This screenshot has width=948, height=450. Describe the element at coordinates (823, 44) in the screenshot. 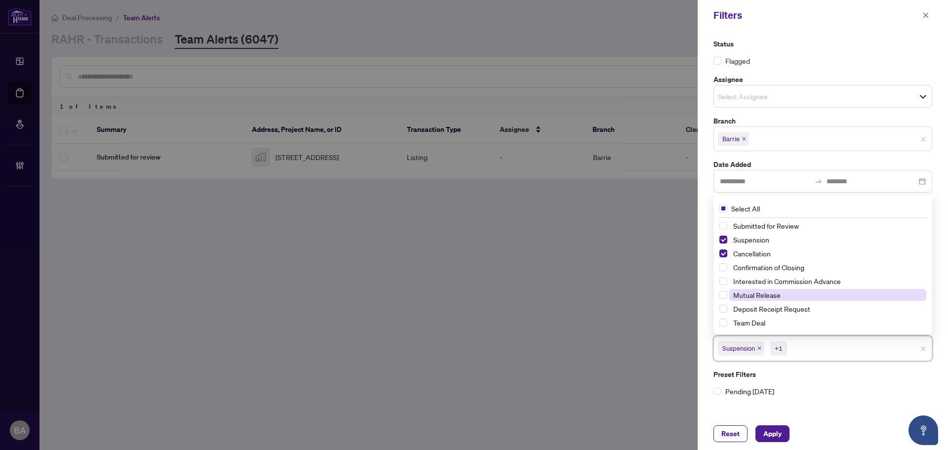

I see `label: Status` at that location.